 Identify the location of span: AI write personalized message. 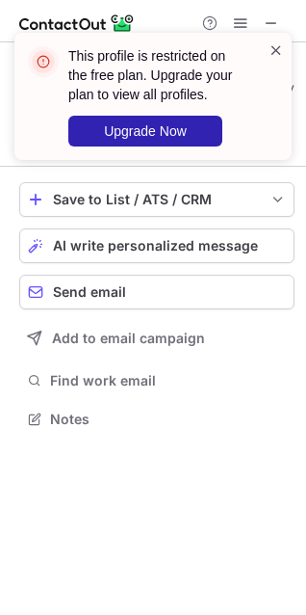
(155, 246).